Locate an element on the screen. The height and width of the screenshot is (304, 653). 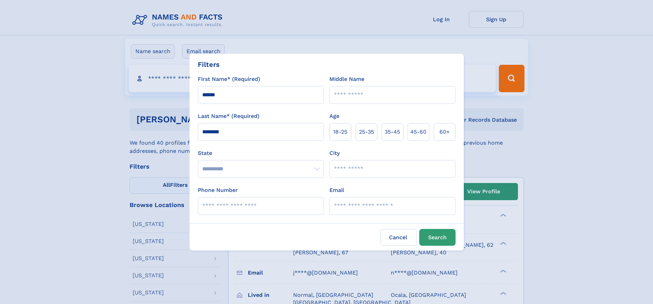
span: 45‑60 is located at coordinates (418, 132).